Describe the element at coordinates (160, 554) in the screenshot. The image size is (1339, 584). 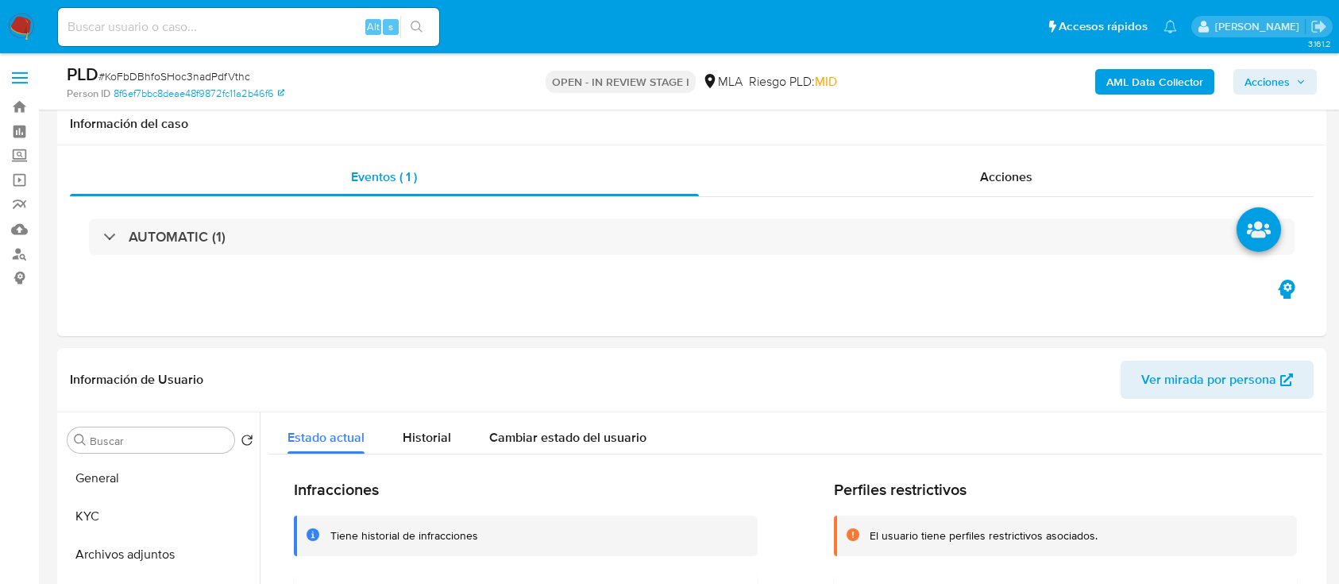
I see `button: Archivos adjuntos` at that location.